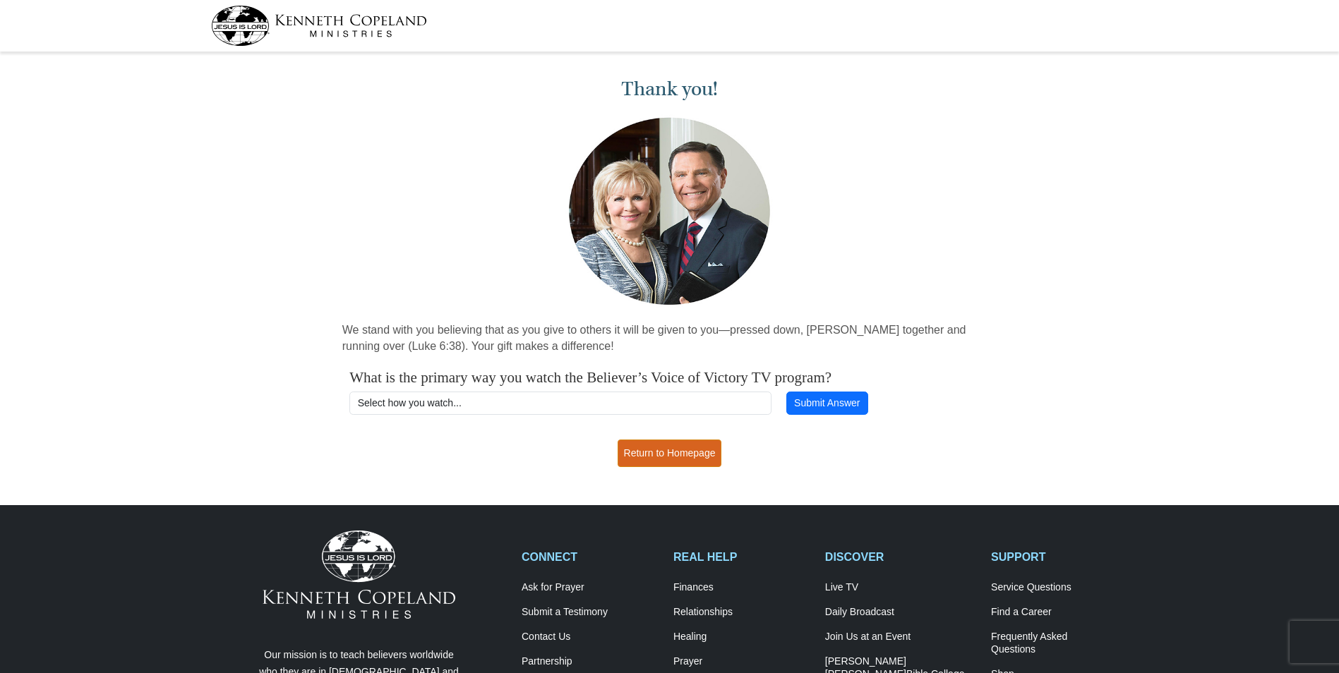  What do you see at coordinates (590, 662) in the screenshot?
I see `a: Partnership` at bounding box center [590, 662].